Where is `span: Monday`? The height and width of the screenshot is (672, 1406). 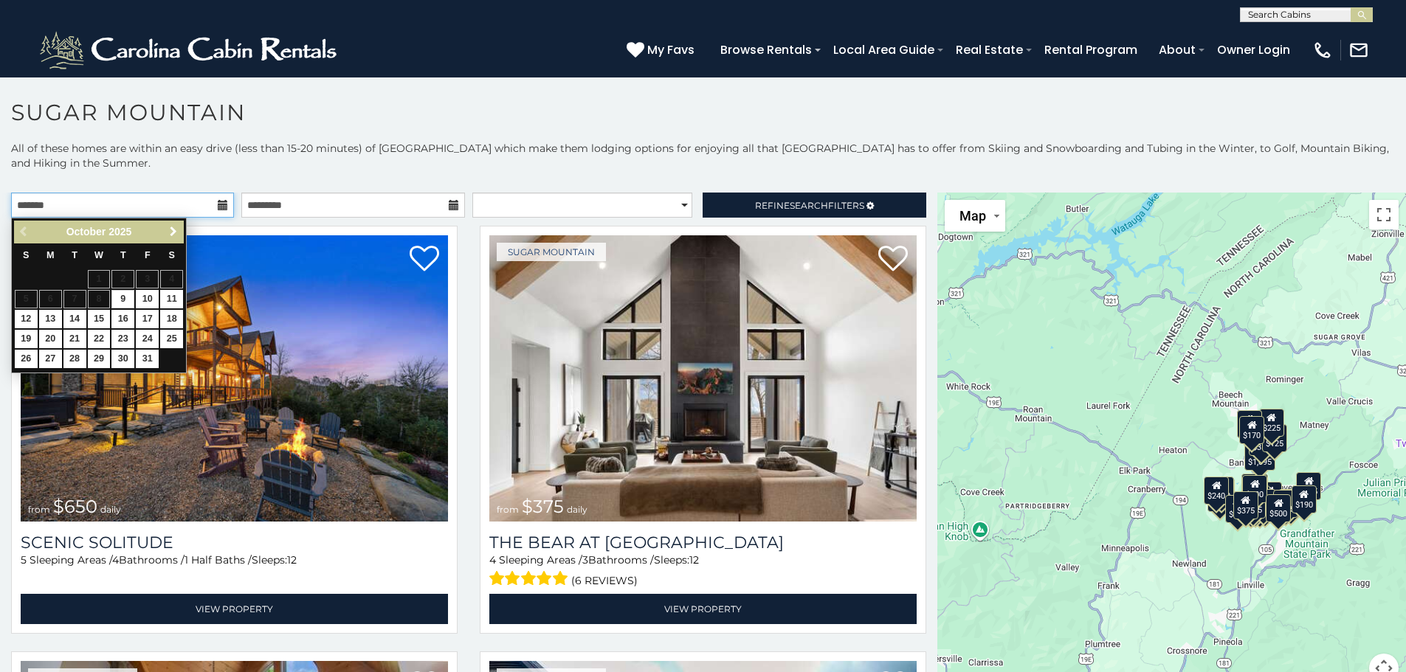
span: Monday is located at coordinates (50, 255).